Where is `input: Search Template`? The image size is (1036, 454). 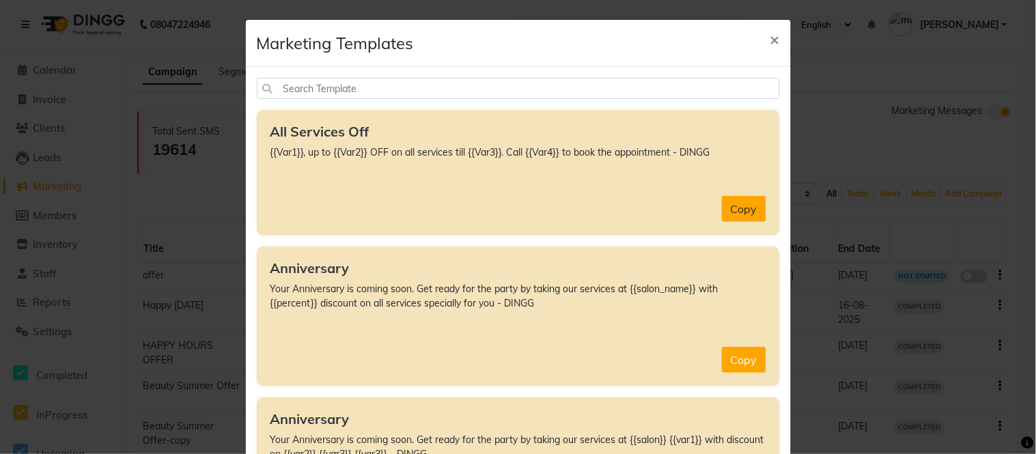 input: Search Template is located at coordinates (518, 88).